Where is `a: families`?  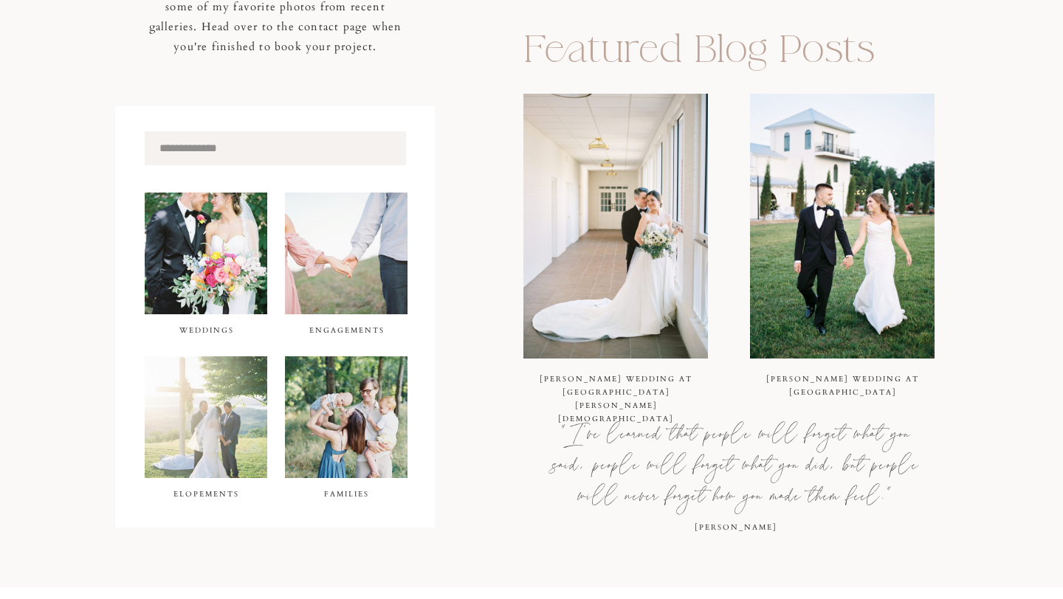
a: families is located at coordinates (346, 498).